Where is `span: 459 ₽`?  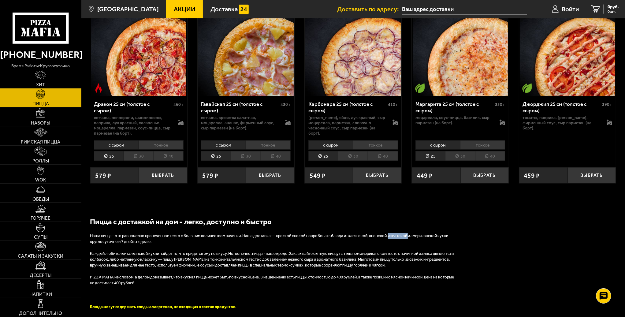 span: 459 ₽ is located at coordinates (532, 175).